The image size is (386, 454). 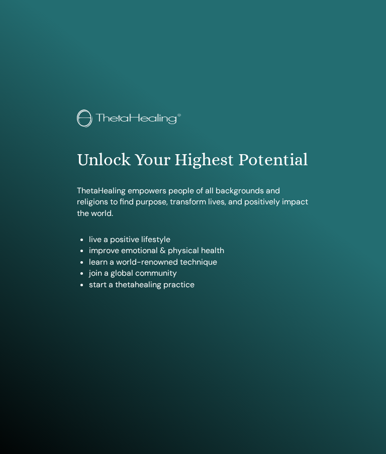 I want to click on li: live a positive lifestyle, so click(x=199, y=240).